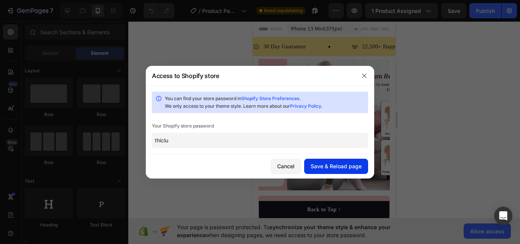 Image resolution: width=520 pixels, height=244 pixels. Describe the element at coordinates (71, 184) in the screenshot. I see `p: 2024 Top Rated Thigh Trainer` at that location.